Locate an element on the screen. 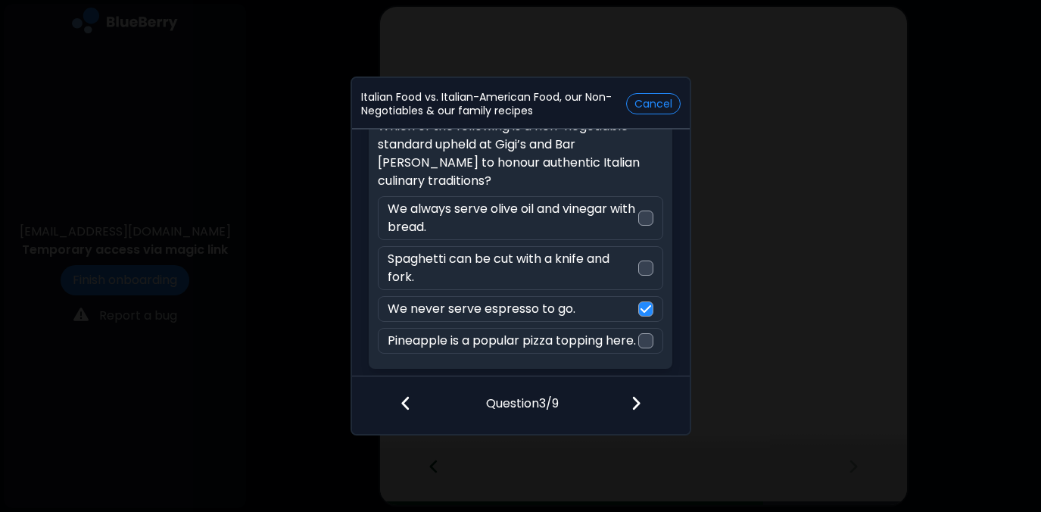 Image resolution: width=1041 pixels, height=512 pixels. p: Spaghetti can be cut with a knife and fork. is located at coordinates (513, 268).